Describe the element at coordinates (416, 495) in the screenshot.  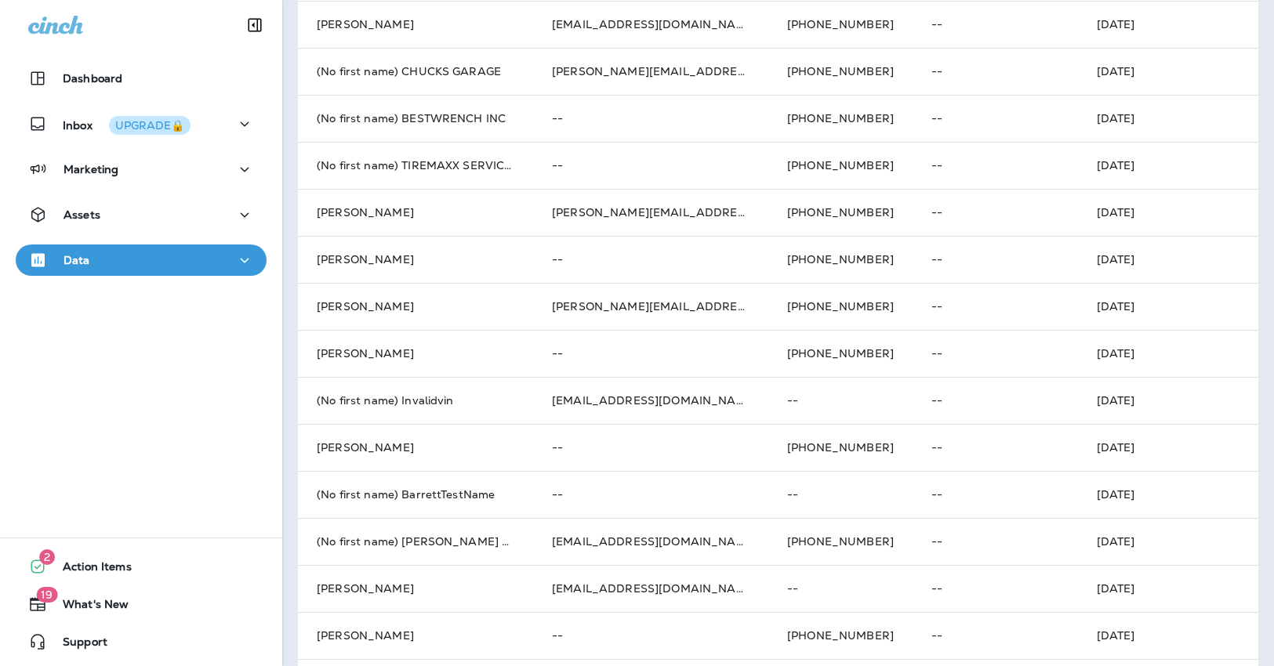
I see `td: (No first name) BarrettTestName` at that location.